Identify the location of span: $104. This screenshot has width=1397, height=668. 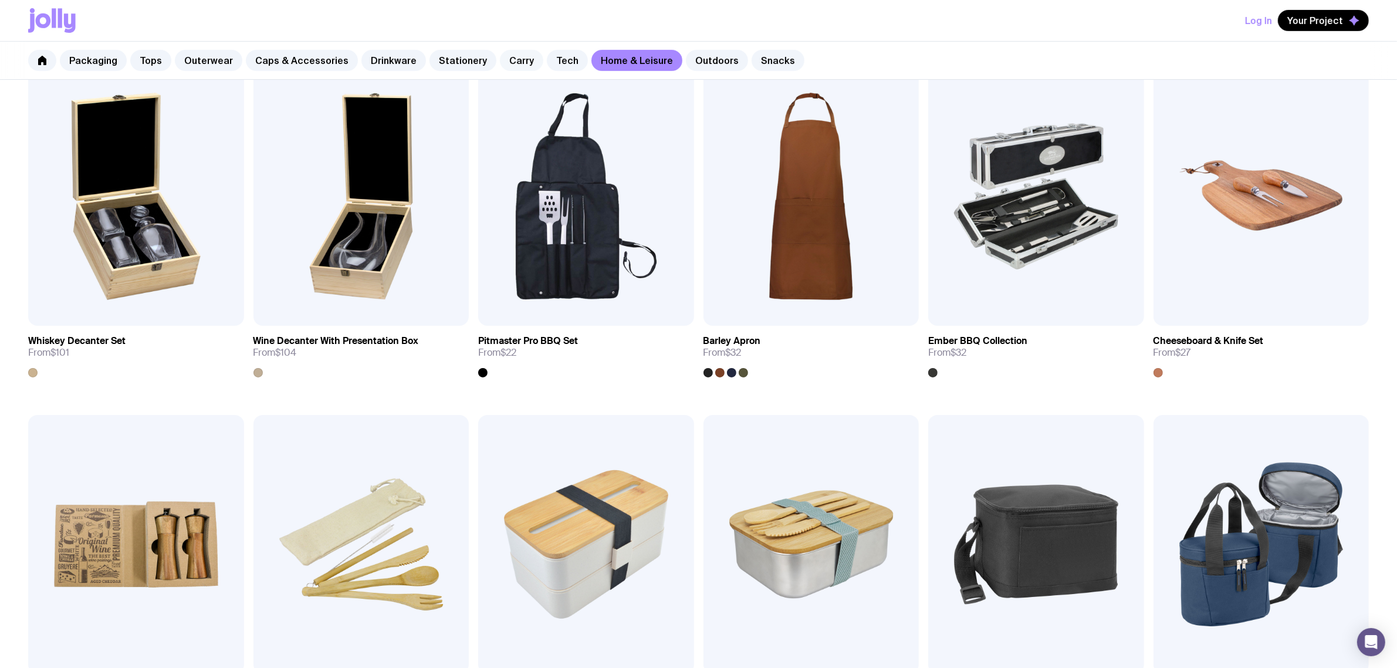
(286, 352).